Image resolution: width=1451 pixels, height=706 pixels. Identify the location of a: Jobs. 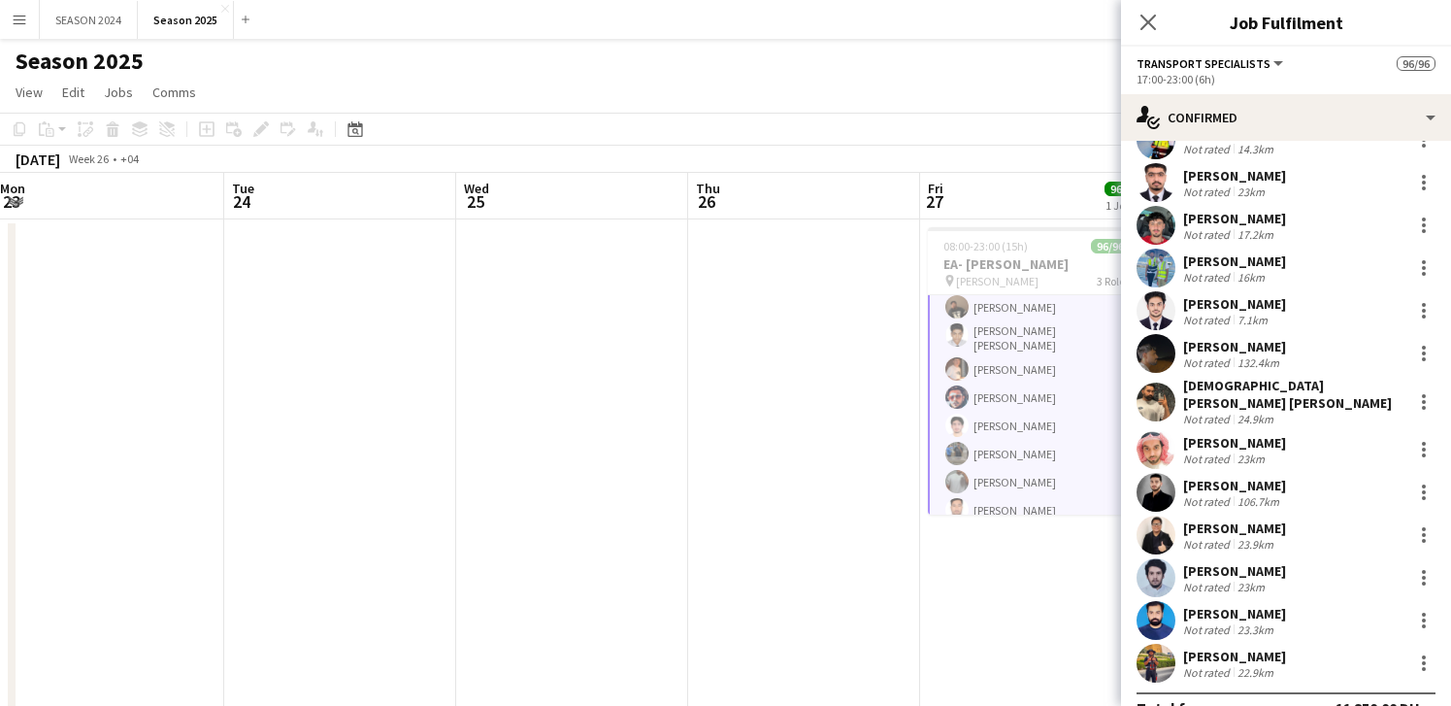
(118, 92).